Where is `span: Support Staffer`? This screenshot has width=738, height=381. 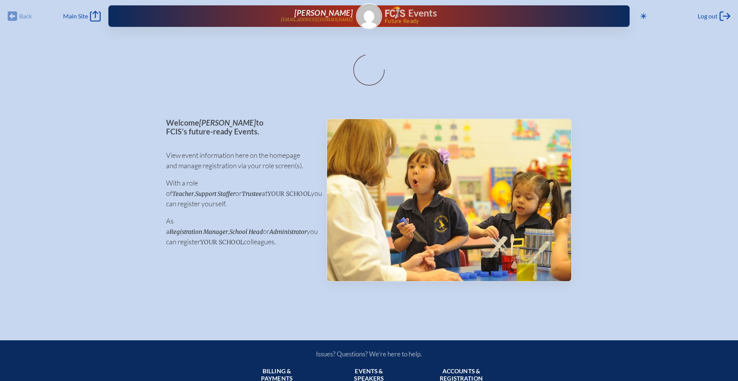
span: Support Staffer is located at coordinates (215, 194).